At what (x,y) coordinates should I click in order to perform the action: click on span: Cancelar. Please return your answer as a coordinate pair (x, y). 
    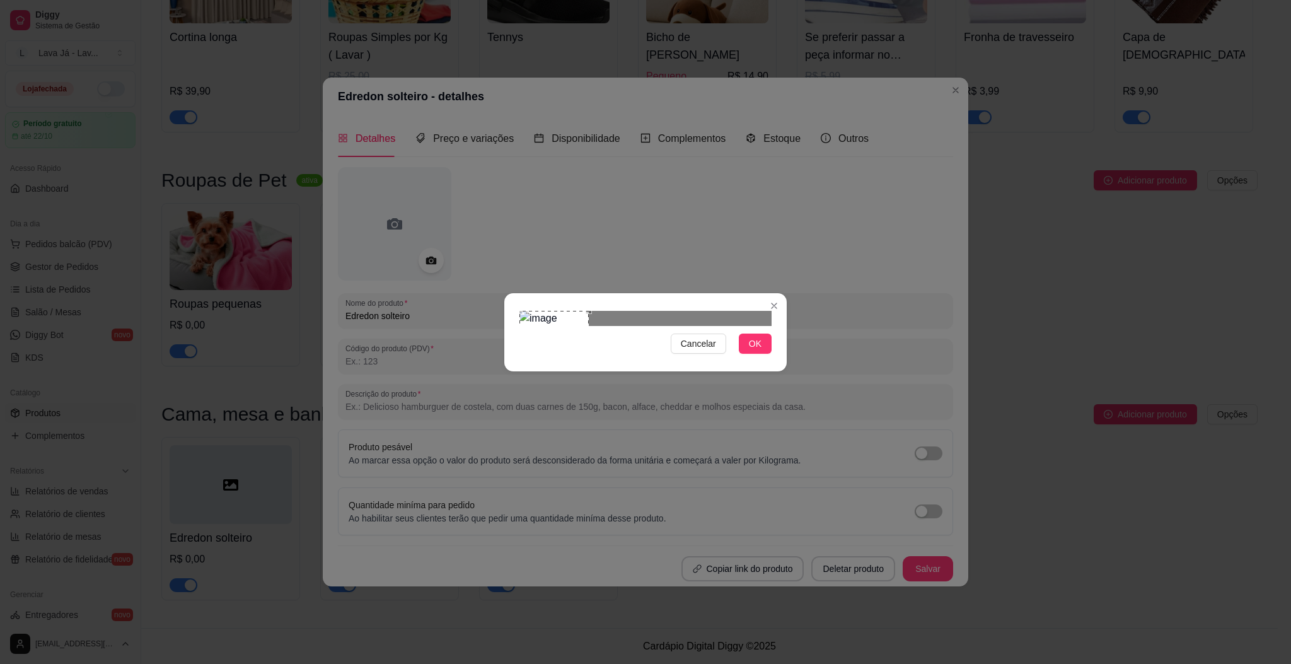
    Looking at the image, I should click on (699, 344).